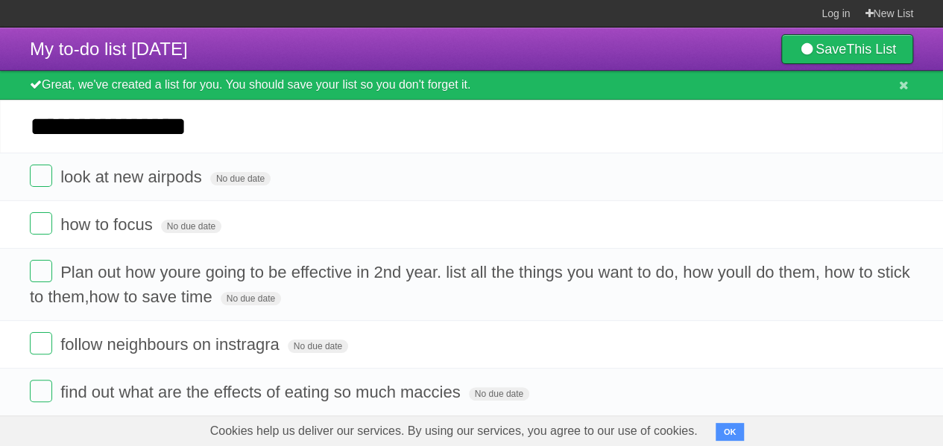 Image resolution: width=943 pixels, height=446 pixels. What do you see at coordinates (133, 177) in the screenshot?
I see `span: look at new airpods` at bounding box center [133, 177].